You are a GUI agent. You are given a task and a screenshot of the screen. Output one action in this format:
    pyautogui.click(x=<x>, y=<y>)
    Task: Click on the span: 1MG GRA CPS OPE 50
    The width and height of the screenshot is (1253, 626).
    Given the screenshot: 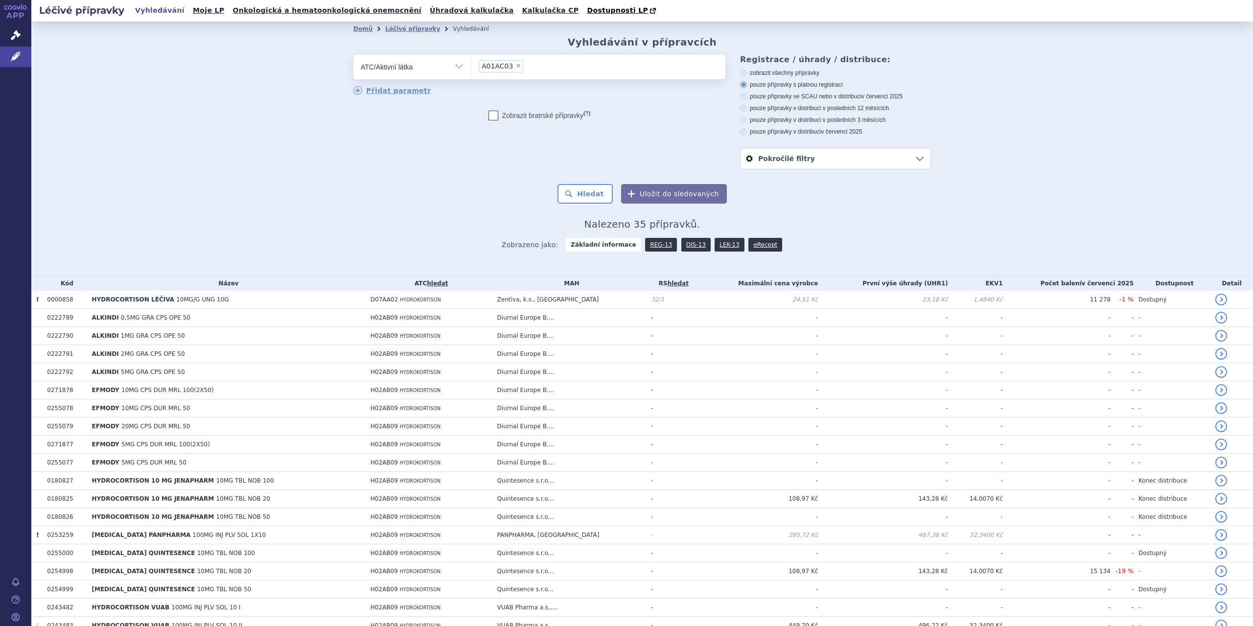 What is the action you would take?
    pyautogui.click(x=153, y=336)
    